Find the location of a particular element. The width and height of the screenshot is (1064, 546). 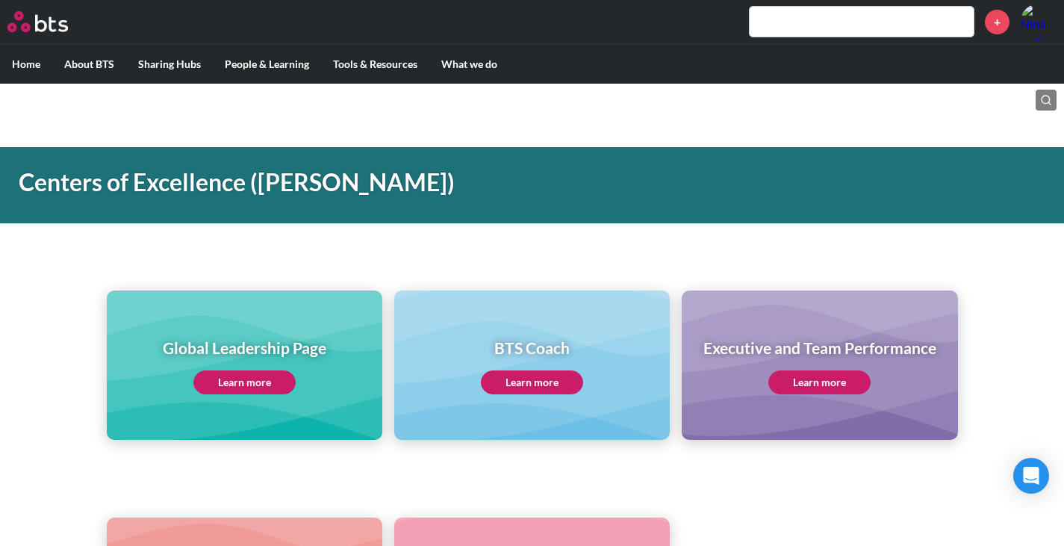

a: Profile is located at coordinates (1038, 22).